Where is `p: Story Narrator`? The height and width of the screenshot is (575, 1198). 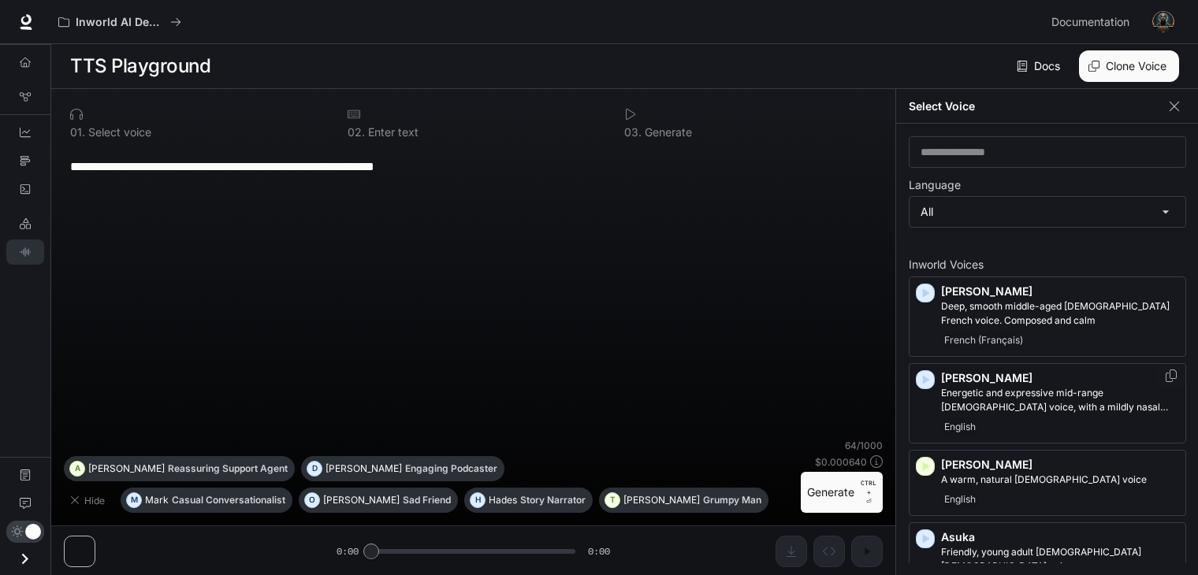
p: Story Narrator is located at coordinates (553, 501).